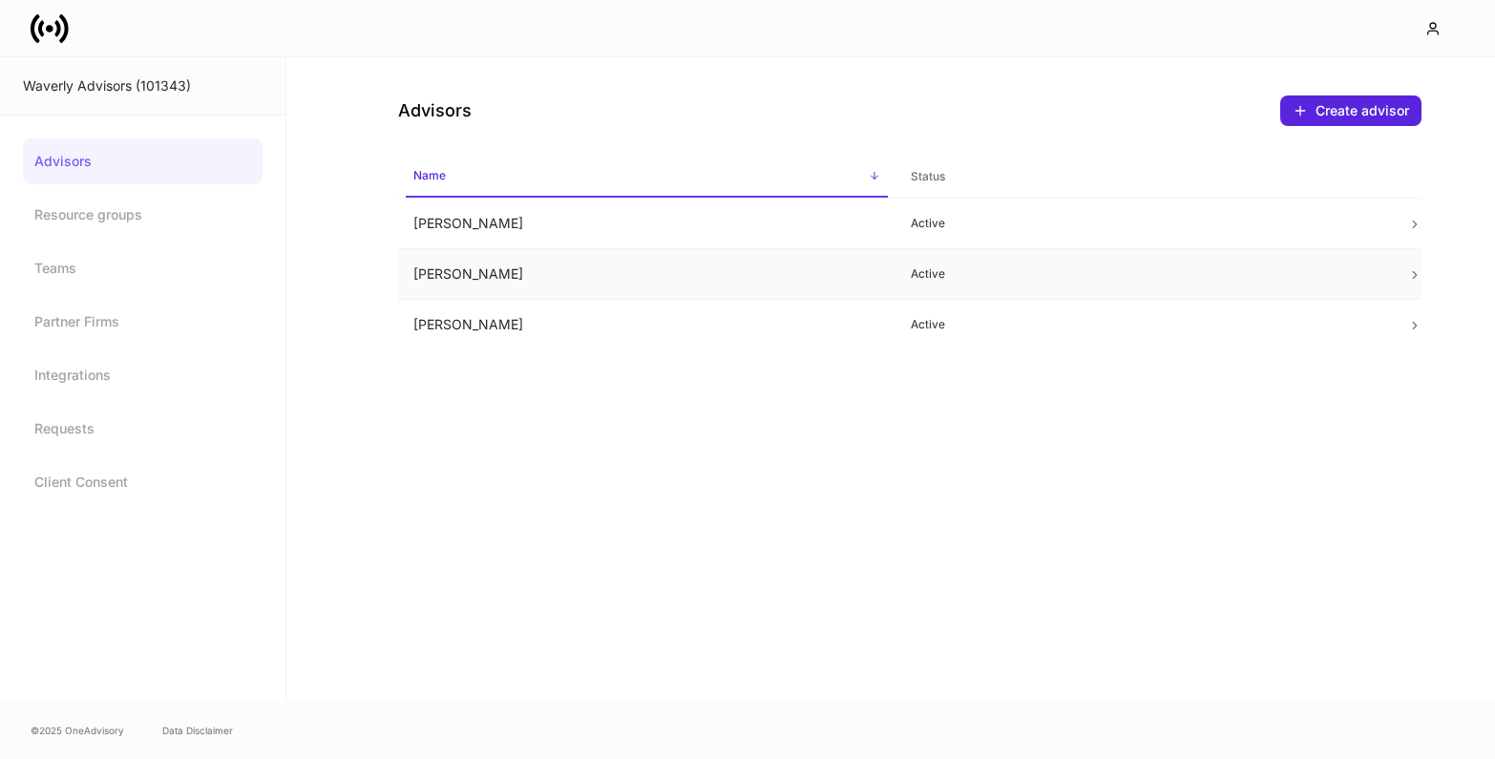 The height and width of the screenshot is (759, 1495). Describe the element at coordinates (142, 86) in the screenshot. I see `div: Waverly Advisors (101343)` at that location.